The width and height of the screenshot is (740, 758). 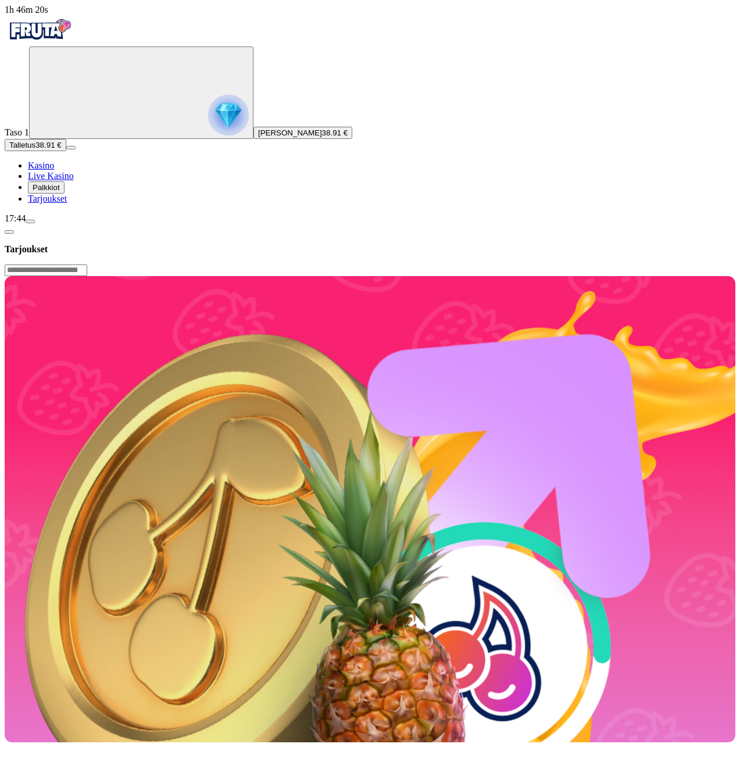 What do you see at coordinates (22, 145) in the screenshot?
I see `span: Talletus` at bounding box center [22, 145].